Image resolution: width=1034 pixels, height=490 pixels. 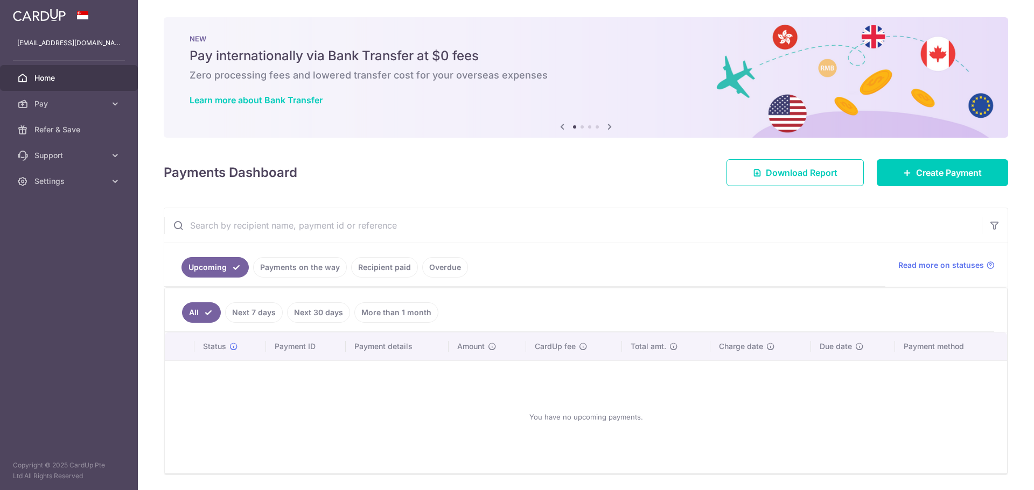 What do you see at coordinates (946, 265) in the screenshot?
I see `a: Read more on statuses` at bounding box center [946, 265].